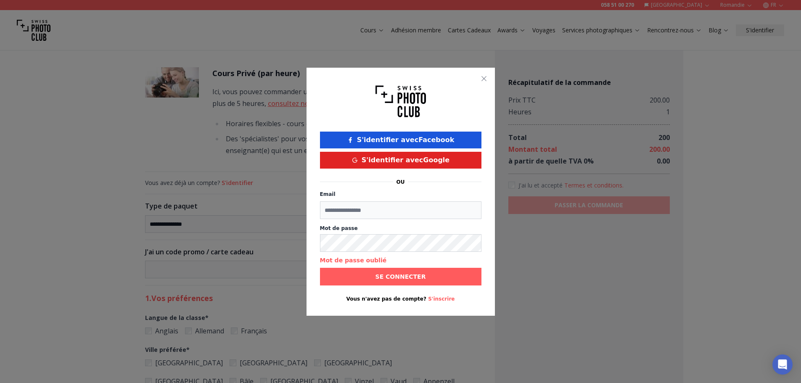  I want to click on p: ou, so click(401, 182).